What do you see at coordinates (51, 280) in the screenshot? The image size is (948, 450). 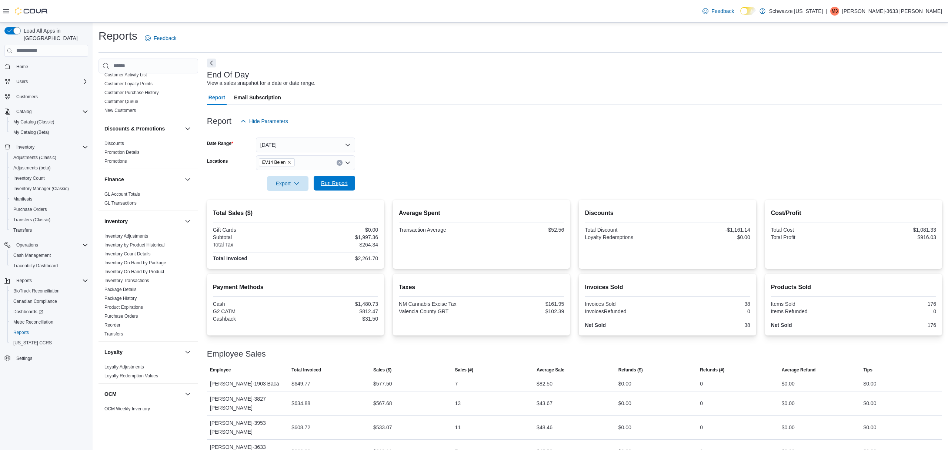 I see `span: Reports` at bounding box center [51, 280].